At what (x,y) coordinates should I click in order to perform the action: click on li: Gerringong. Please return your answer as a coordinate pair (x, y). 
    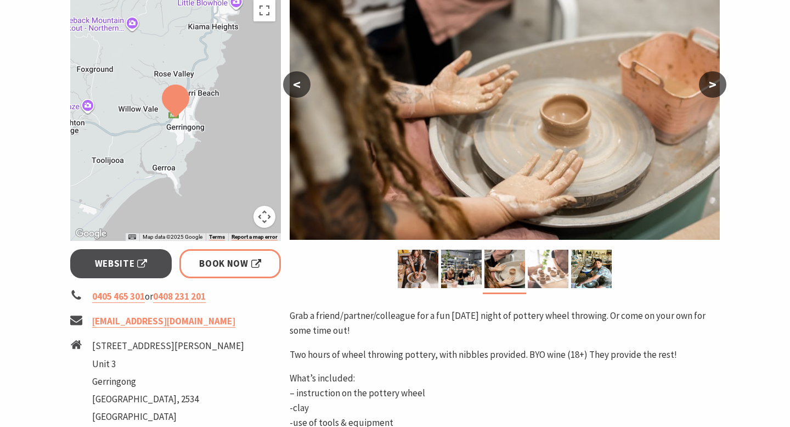
    Looking at the image, I should click on (168, 381).